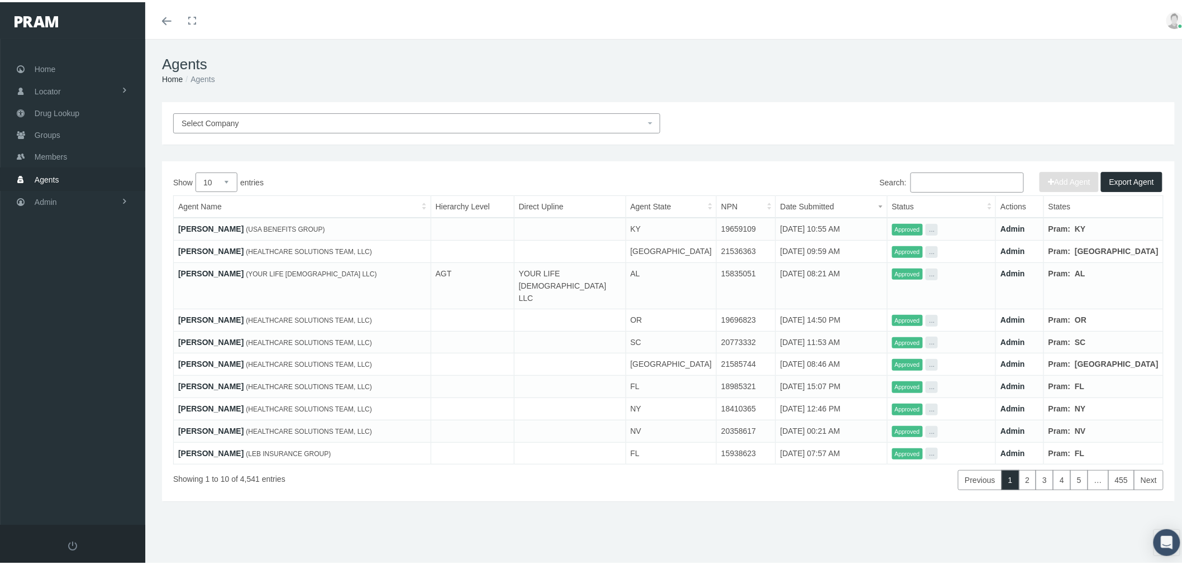 This screenshot has height=565, width=1182. I want to click on th: States, so click(1103, 205).